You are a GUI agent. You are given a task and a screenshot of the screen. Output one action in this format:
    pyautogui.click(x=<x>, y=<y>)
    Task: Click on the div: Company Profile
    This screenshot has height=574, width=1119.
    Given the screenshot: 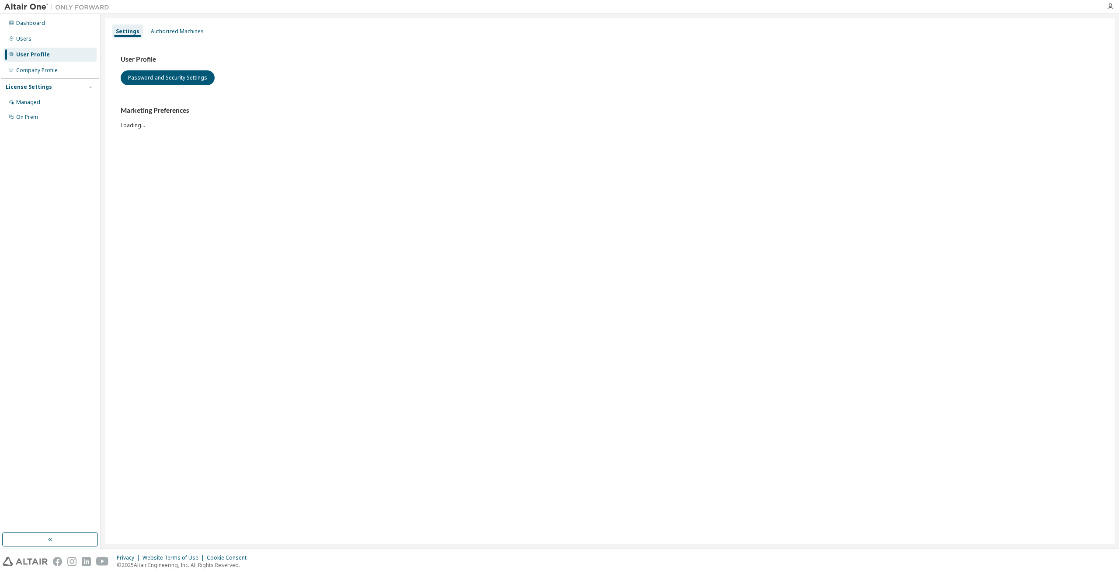 What is the action you would take?
    pyautogui.click(x=37, y=70)
    